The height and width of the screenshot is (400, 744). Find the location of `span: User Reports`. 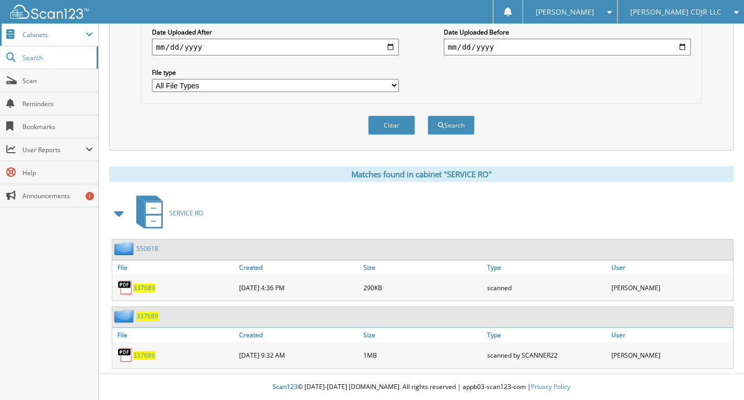

span: User Reports is located at coordinates (54, 149).